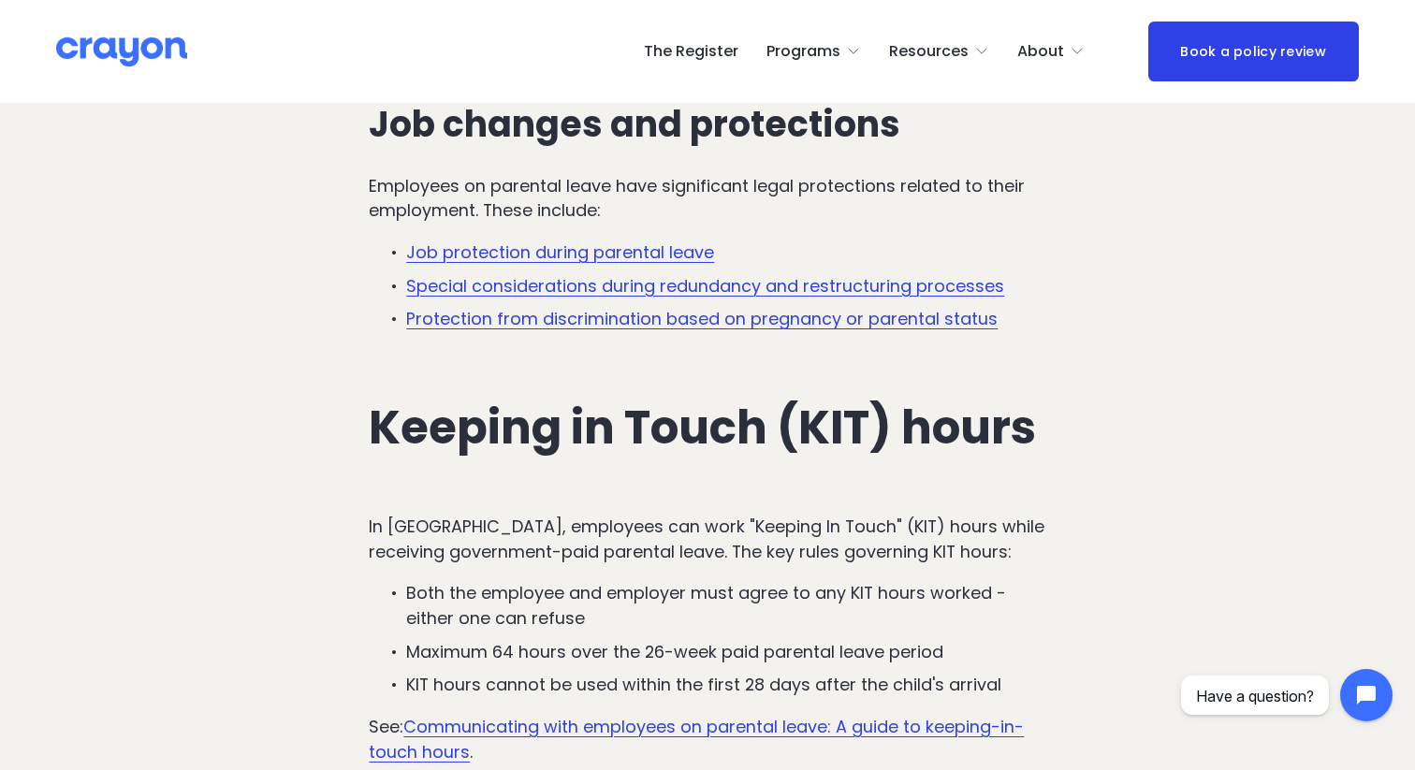 The height and width of the screenshot is (770, 1415). What do you see at coordinates (928, 51) in the screenshot?
I see `span: Resources` at bounding box center [928, 51].